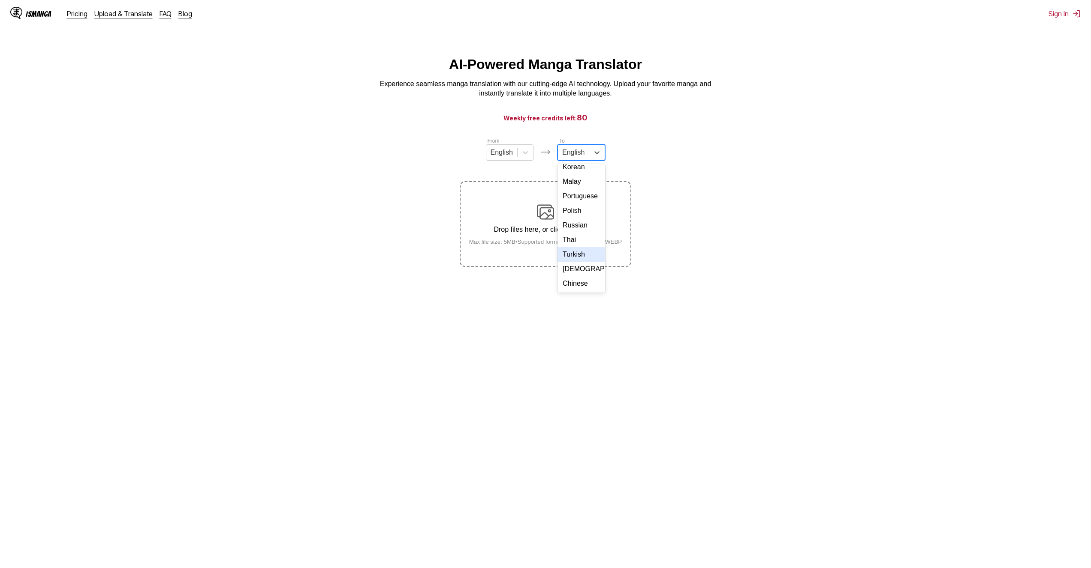 This screenshot has height=568, width=1091. What do you see at coordinates (545, 64) in the screenshot?
I see `h1: AI-Powered Manga Translator` at bounding box center [545, 64].